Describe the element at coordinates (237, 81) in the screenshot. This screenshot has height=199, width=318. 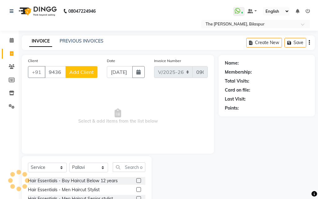
I see `div: Total Visits:` at that location.